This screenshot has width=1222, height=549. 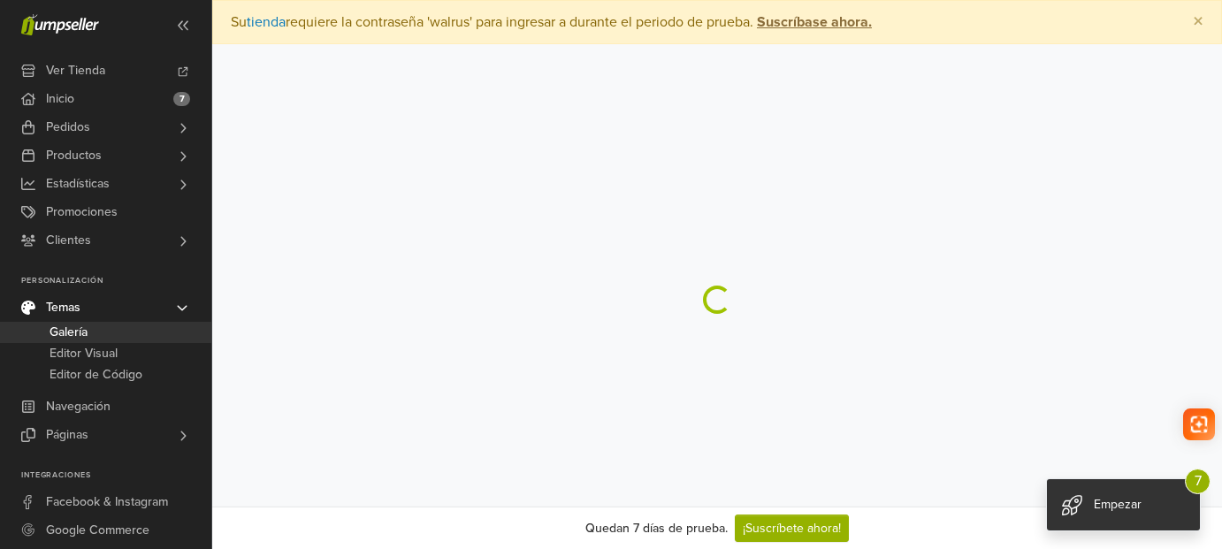 What do you see at coordinates (78, 184) in the screenshot?
I see `span: Estadísticas` at bounding box center [78, 184].